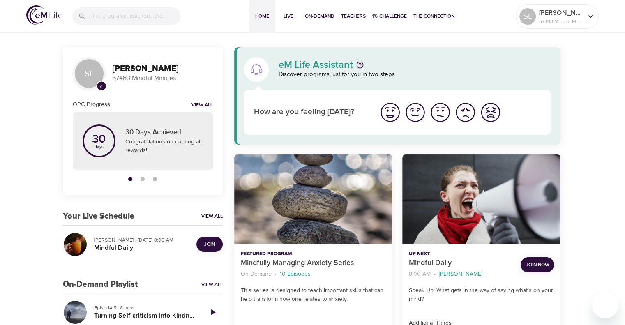 Image resolution: width=625 pixels, height=325 pixels. Describe the element at coordinates (289, 16) in the screenshot. I see `span: Live` at that location.